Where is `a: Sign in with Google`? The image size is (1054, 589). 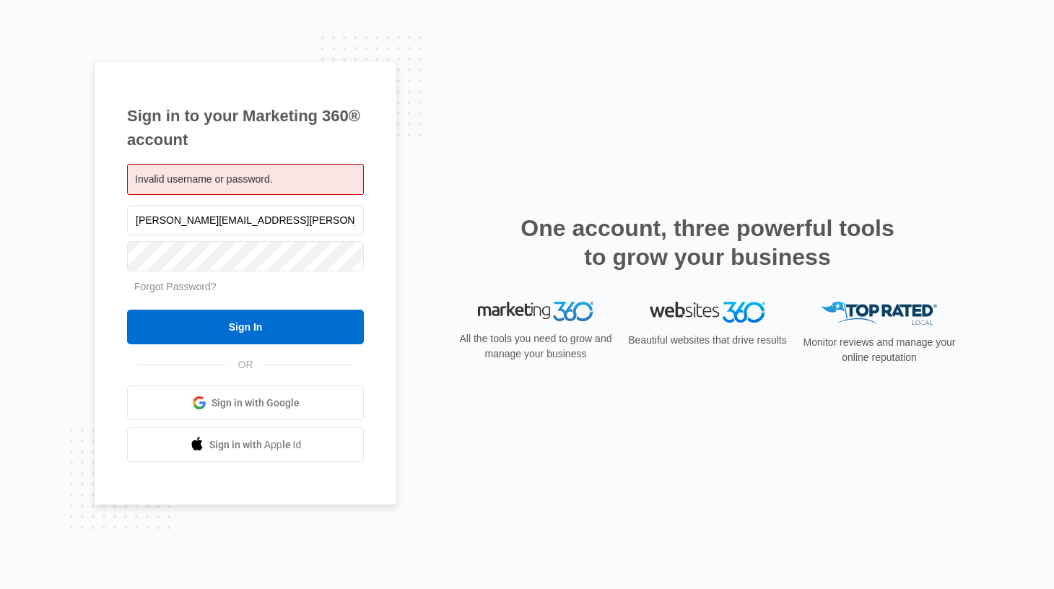
a: Sign in with Google is located at coordinates (245, 403).